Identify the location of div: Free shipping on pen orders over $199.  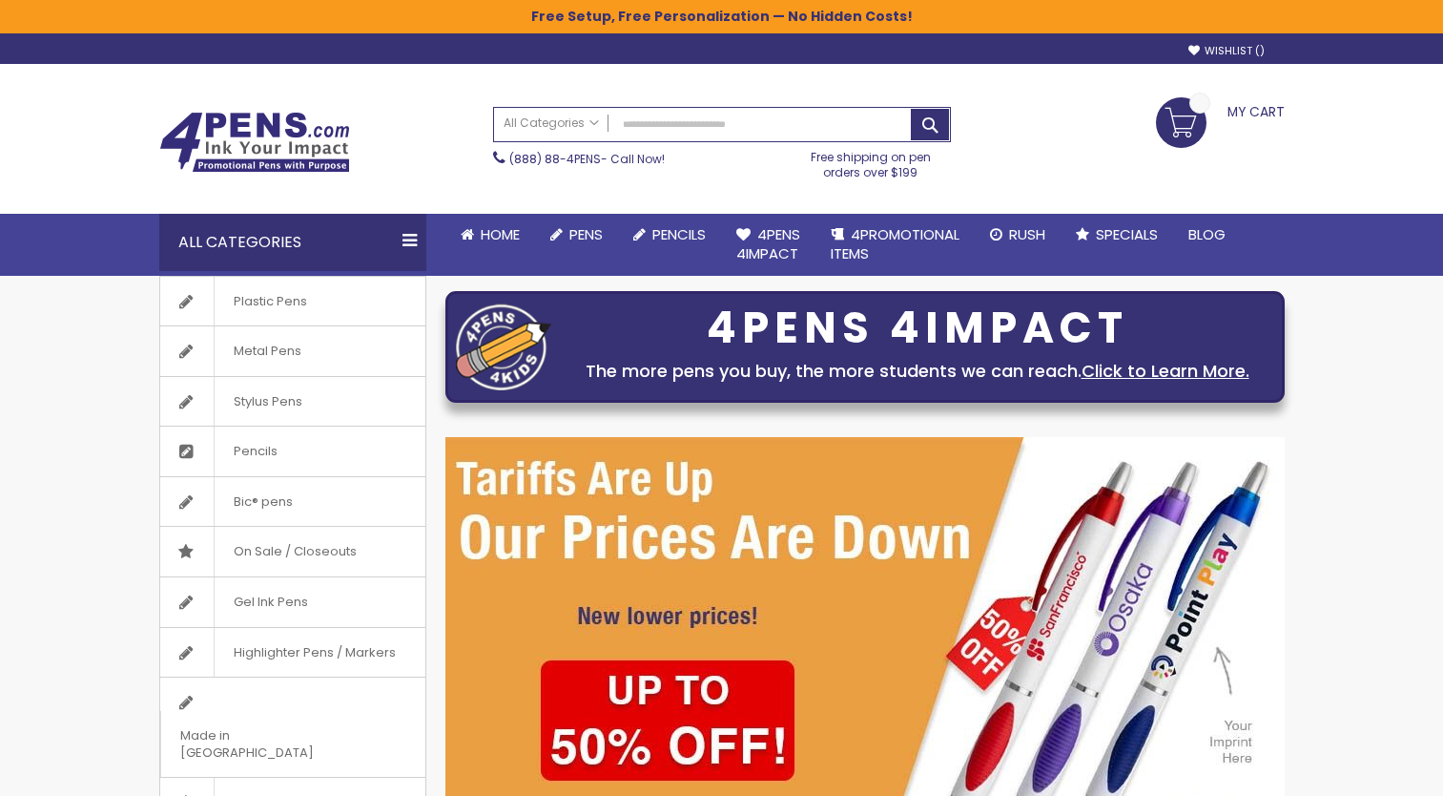
(871, 161).